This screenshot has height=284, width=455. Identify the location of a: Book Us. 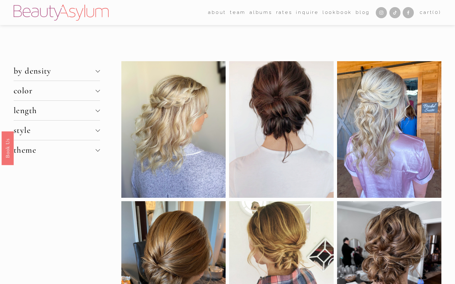
(7, 148).